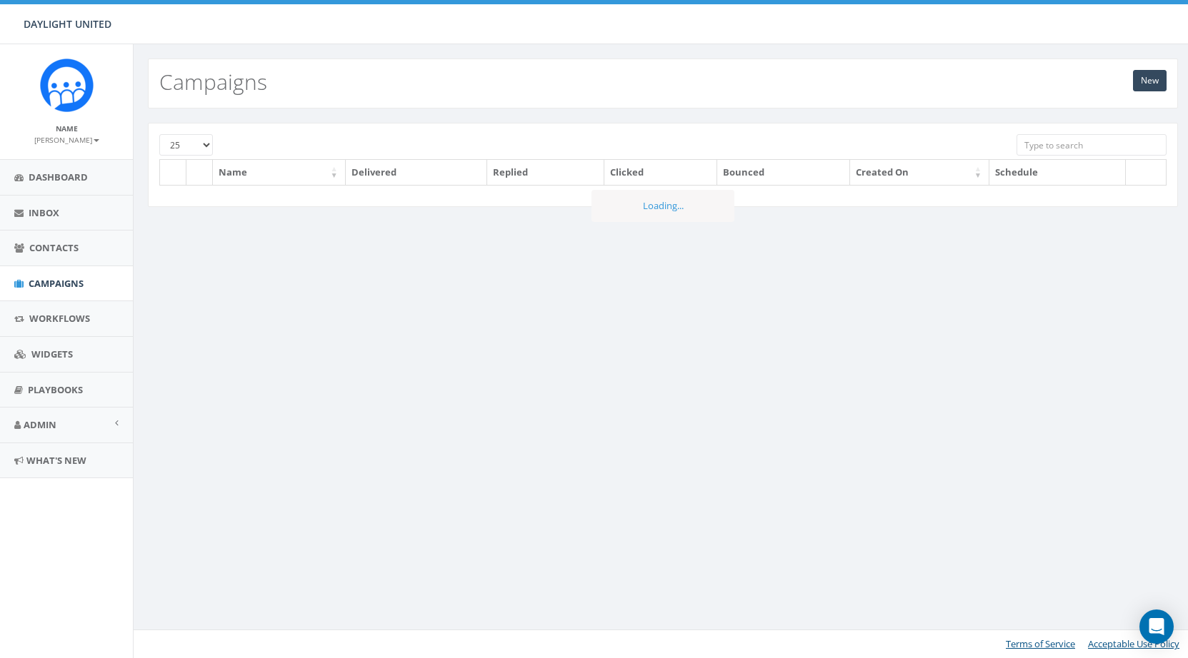 The width and height of the screenshot is (1188, 658). I want to click on a: New, so click(1149, 81).